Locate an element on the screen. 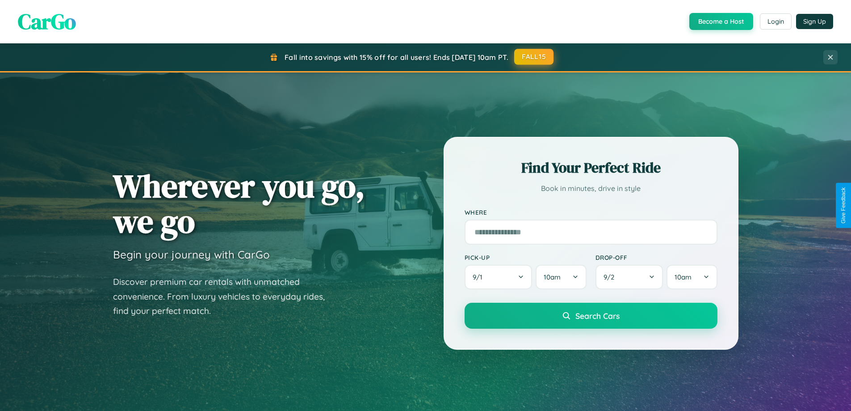 The height and width of the screenshot is (411, 851). p: Book in minutes, drive in style is located at coordinates (591, 188).